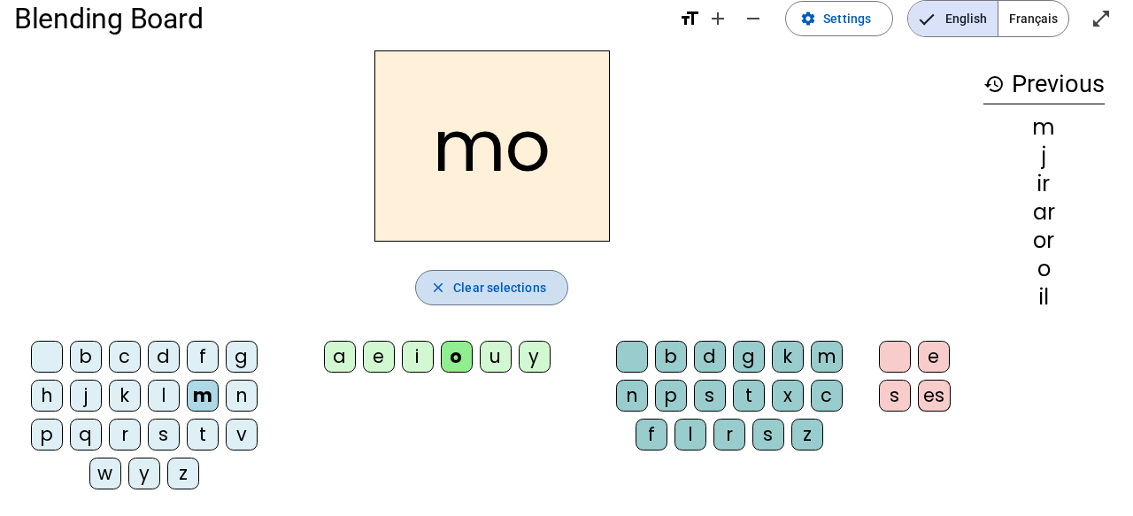  I want to click on div: ar, so click(1044, 213).